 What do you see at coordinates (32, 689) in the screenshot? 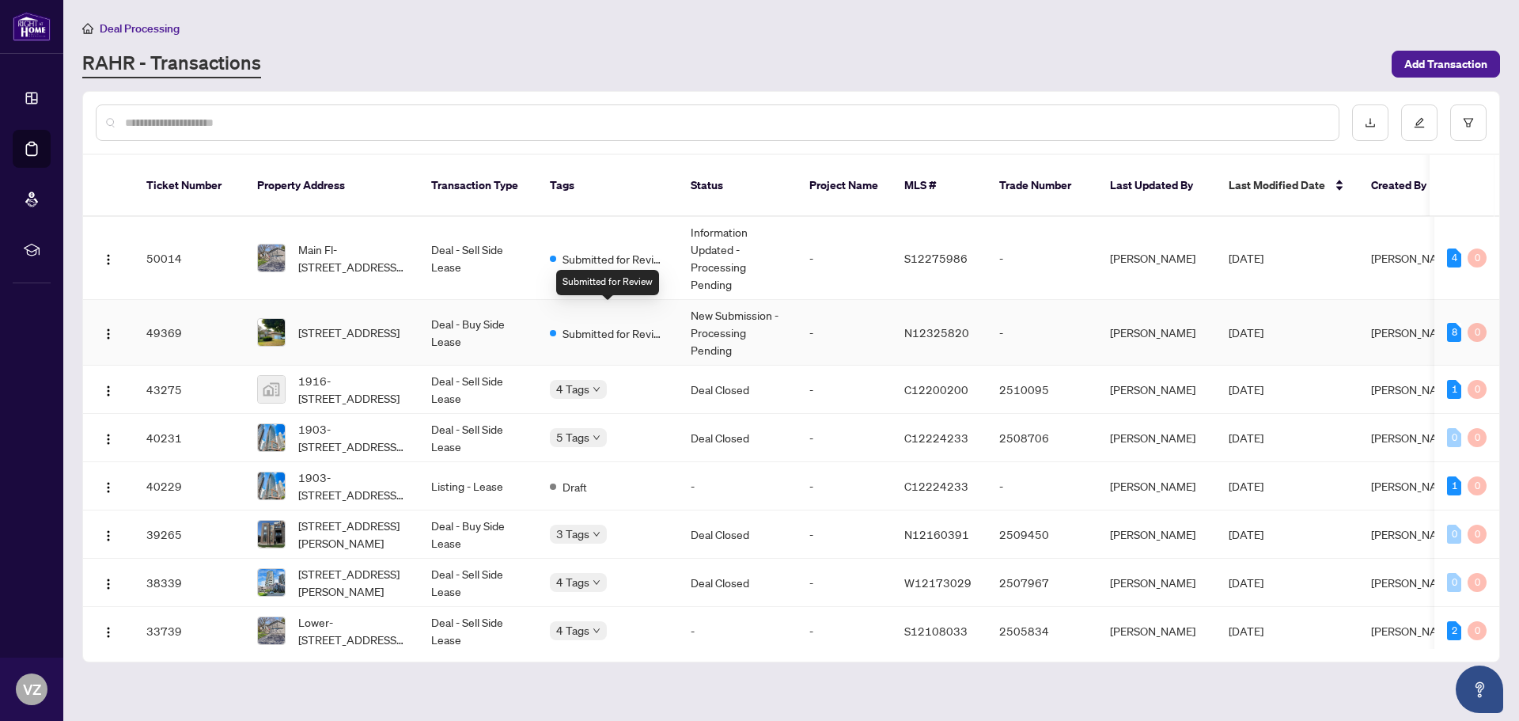
I see `span: VZ` at bounding box center [32, 689].